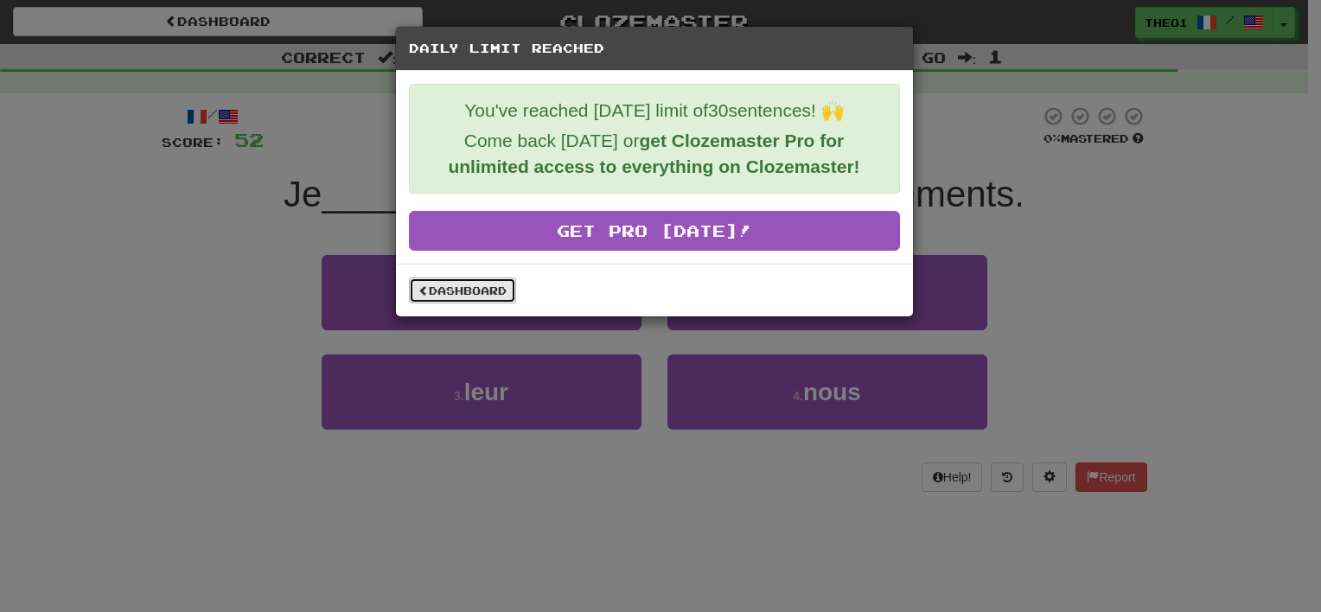 The height and width of the screenshot is (612, 1321). Describe the element at coordinates (463, 291) in the screenshot. I see `a: Dashboard` at that location.